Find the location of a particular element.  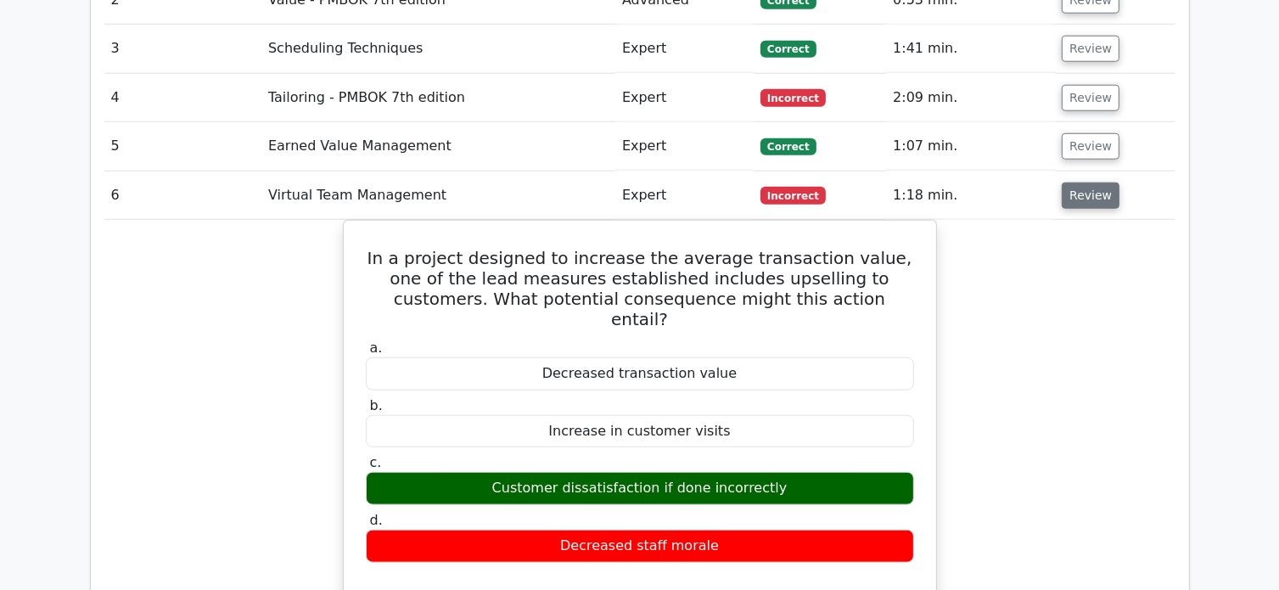

span: b. is located at coordinates (376, 405).